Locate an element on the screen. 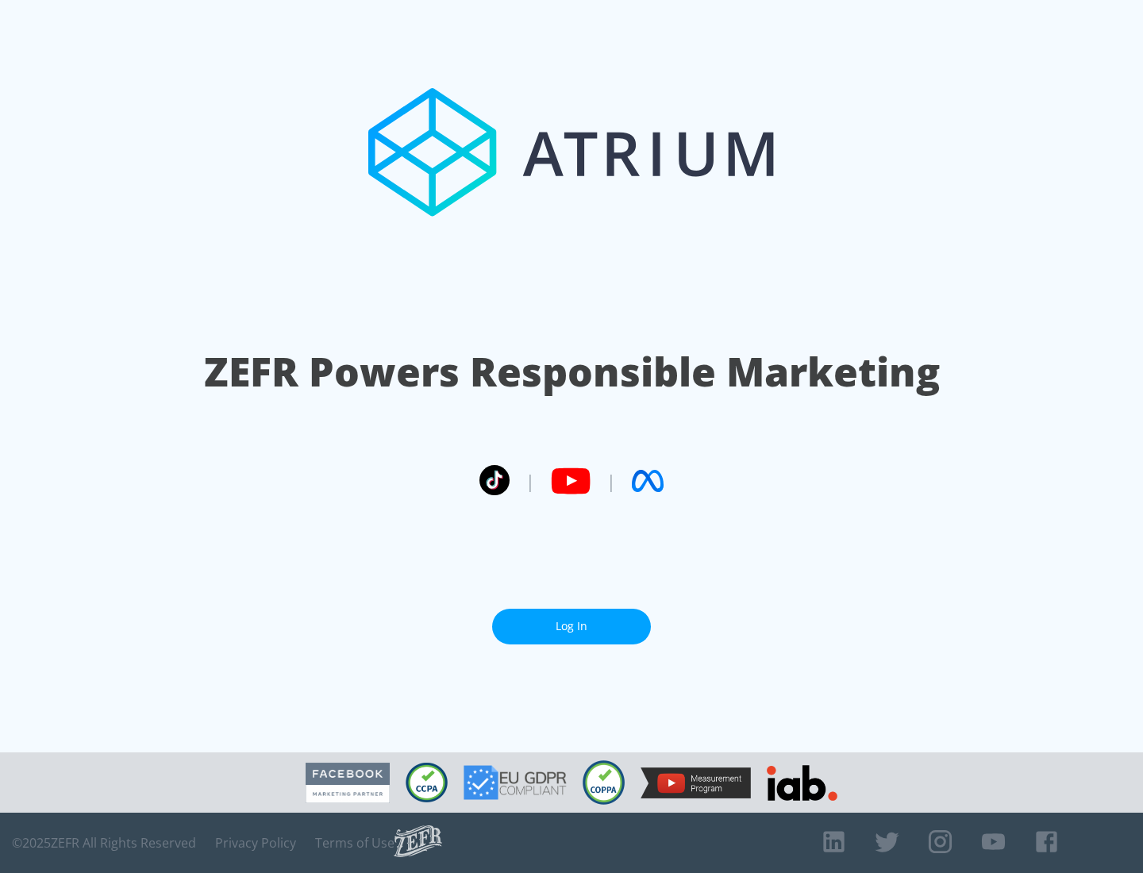 The width and height of the screenshot is (1143, 873). img: IAB is located at coordinates (802, 783).